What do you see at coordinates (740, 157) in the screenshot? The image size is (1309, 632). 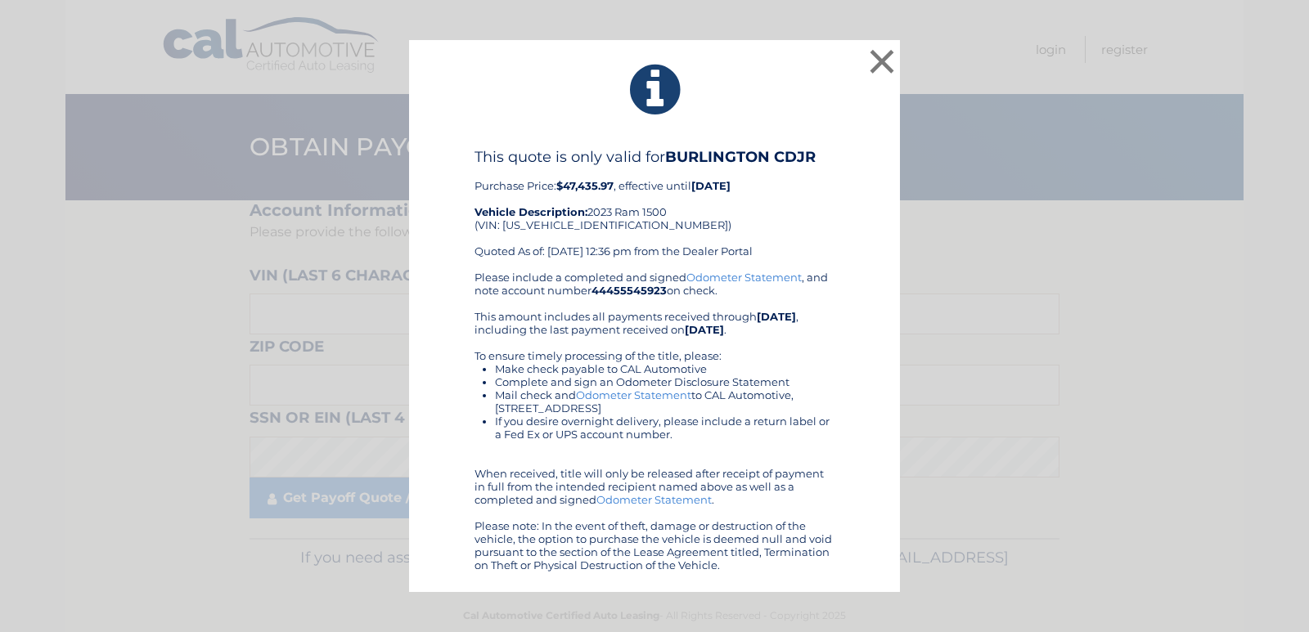 I see `b: BURLINGTON CDJR` at bounding box center [740, 157].